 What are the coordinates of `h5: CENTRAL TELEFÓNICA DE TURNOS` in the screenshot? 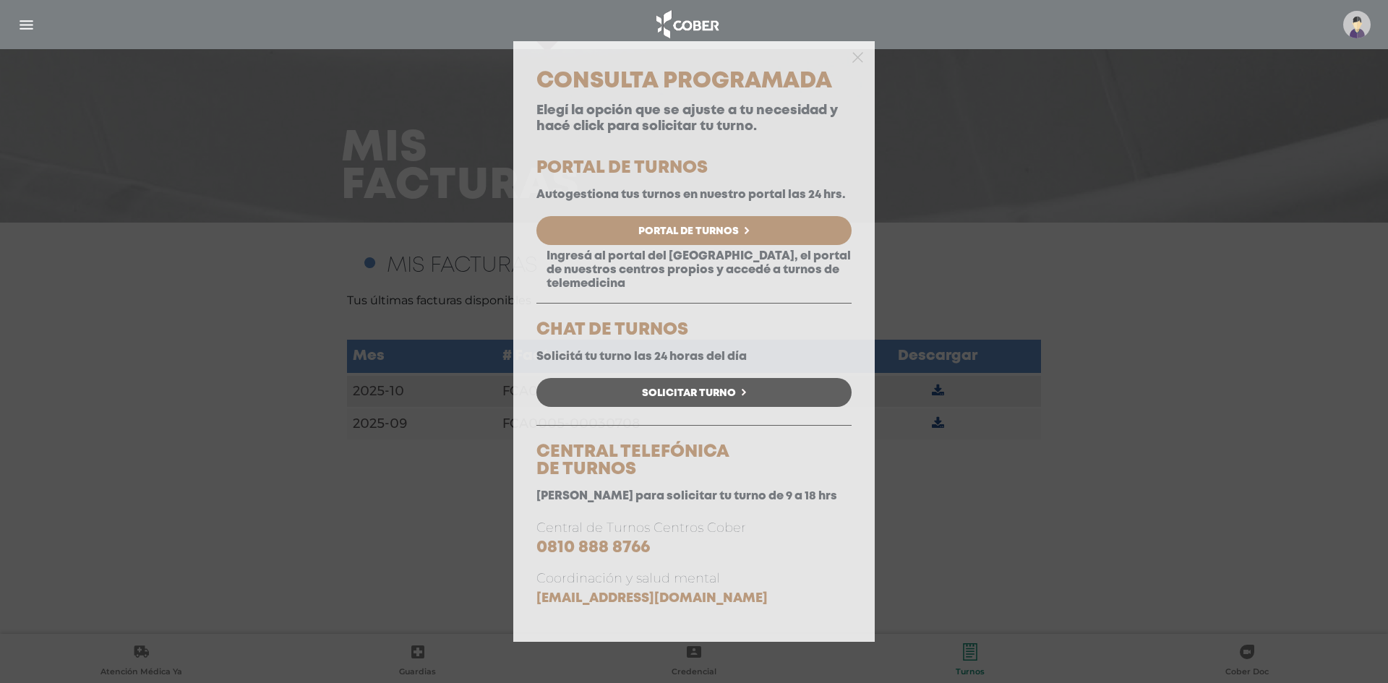 It's located at (694, 461).